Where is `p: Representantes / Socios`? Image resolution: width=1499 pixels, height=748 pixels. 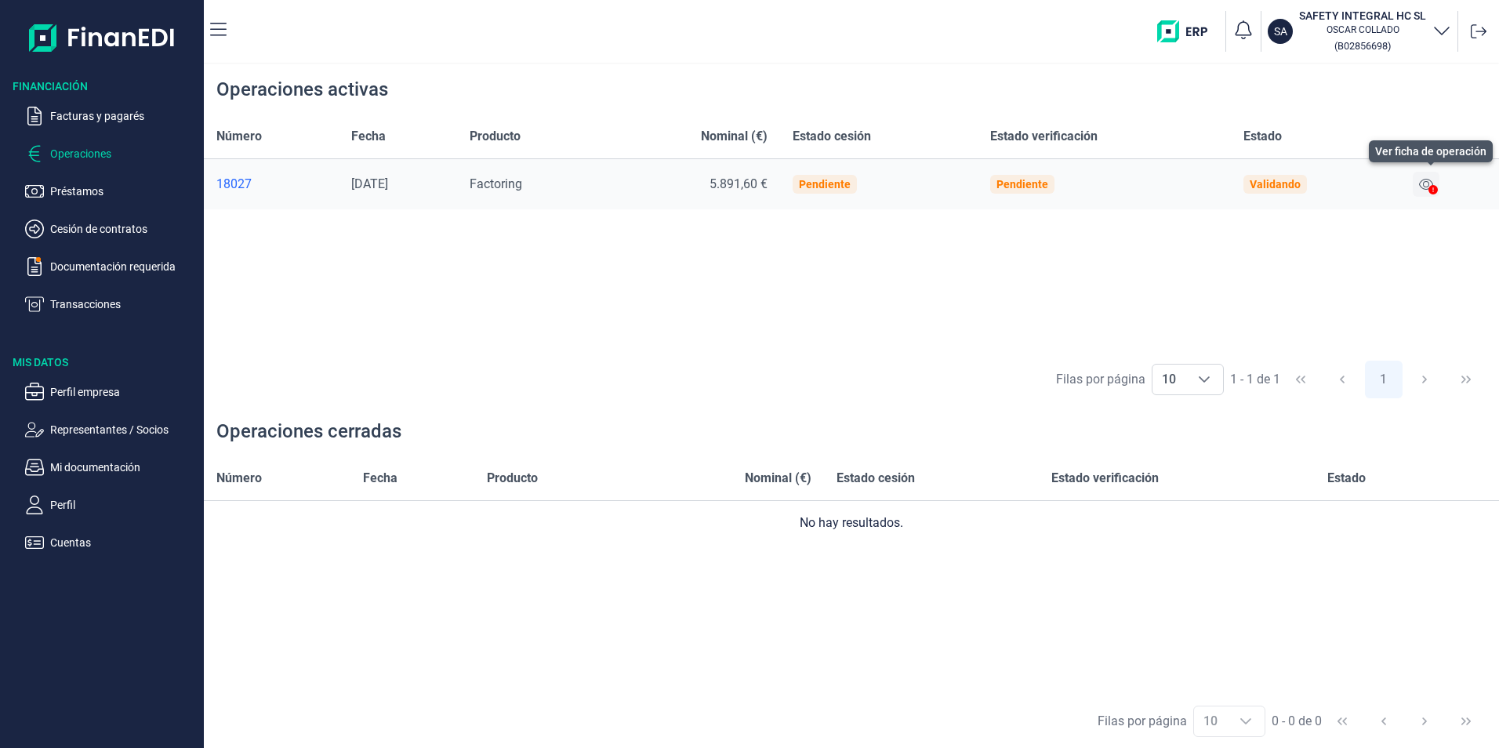
p: Representantes / Socios is located at coordinates (124, 430).